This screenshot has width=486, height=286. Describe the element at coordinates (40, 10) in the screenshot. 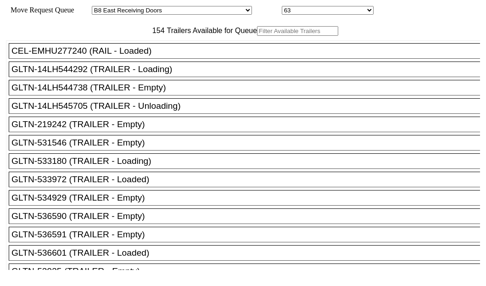

I see `span: Move Request Queue` at that location.